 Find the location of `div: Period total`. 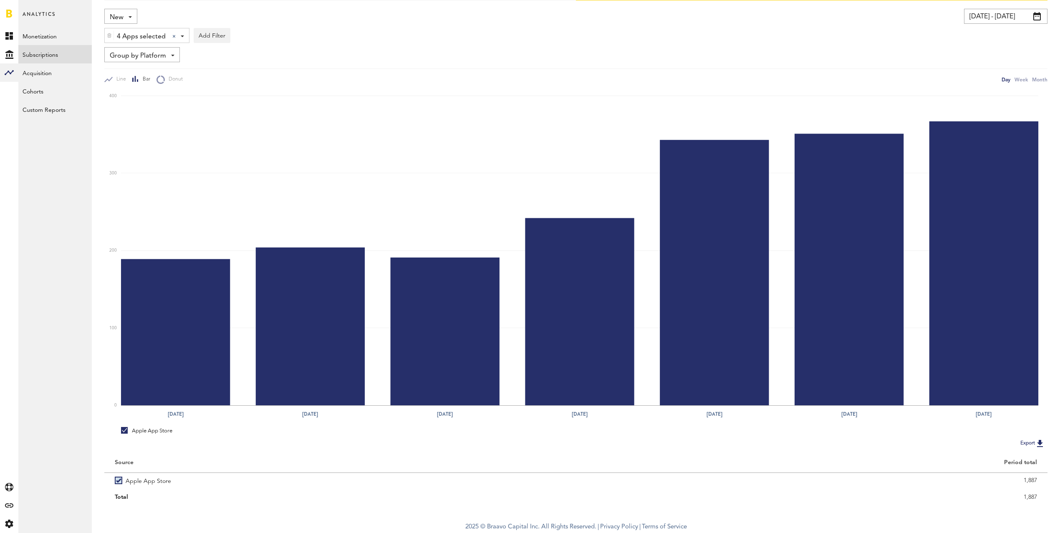

div: Period total is located at coordinates (812, 463).